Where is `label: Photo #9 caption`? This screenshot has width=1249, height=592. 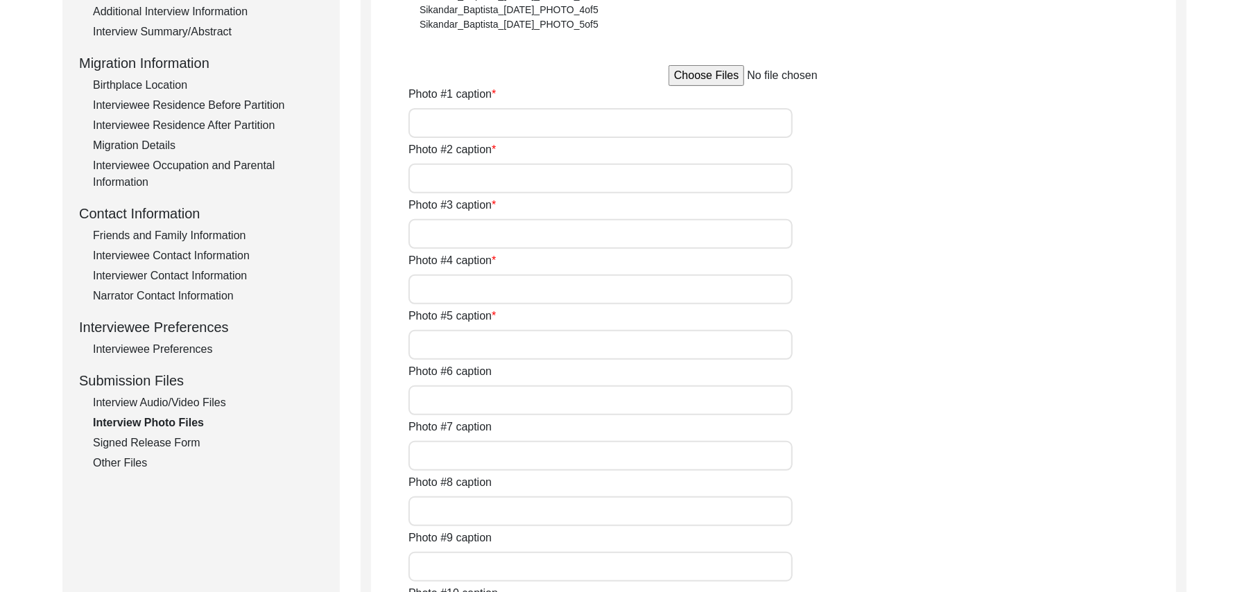
label: Photo #9 caption is located at coordinates (450, 538).